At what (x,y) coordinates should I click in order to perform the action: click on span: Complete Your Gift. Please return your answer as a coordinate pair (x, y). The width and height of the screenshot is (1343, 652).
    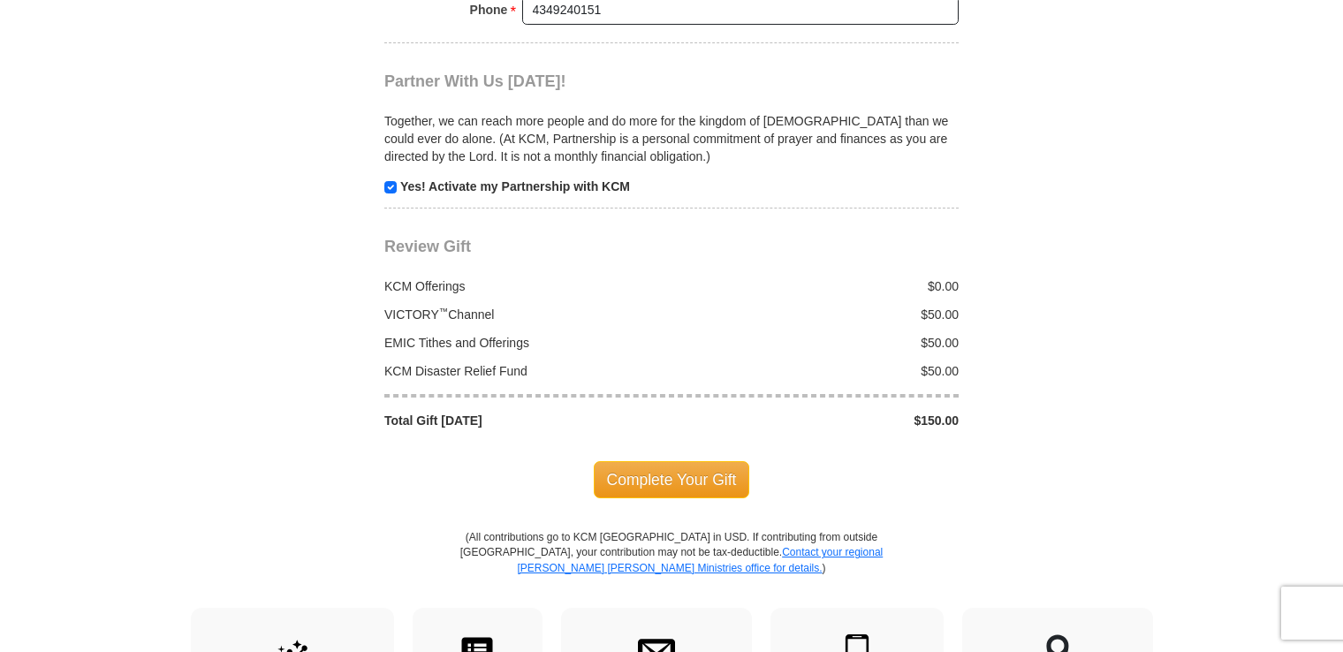
    Looking at the image, I should click on (671, 480).